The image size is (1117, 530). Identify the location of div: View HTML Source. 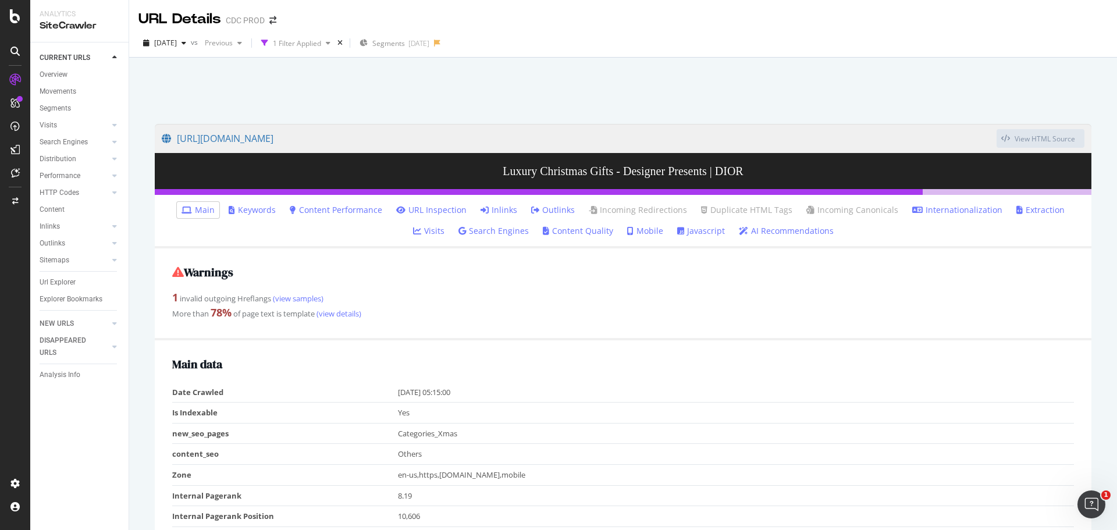
(1045, 138).